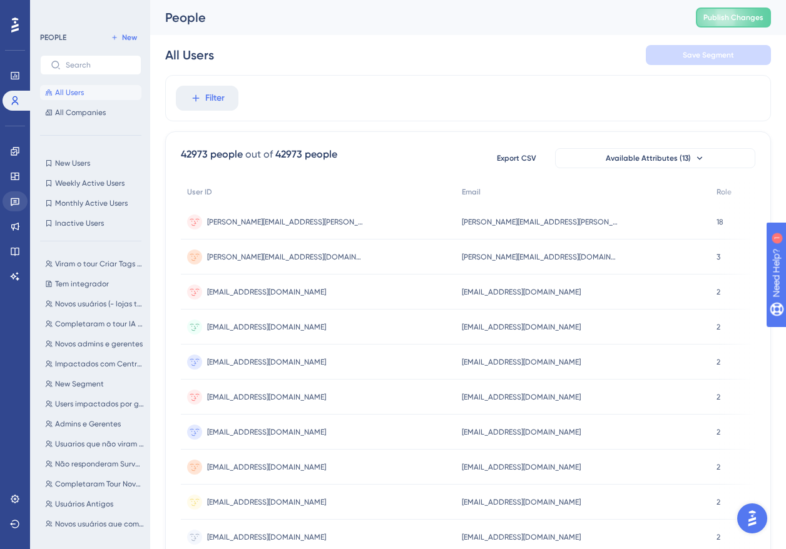 The height and width of the screenshot is (549, 786). I want to click on span: Available Attributes (13), so click(648, 158).